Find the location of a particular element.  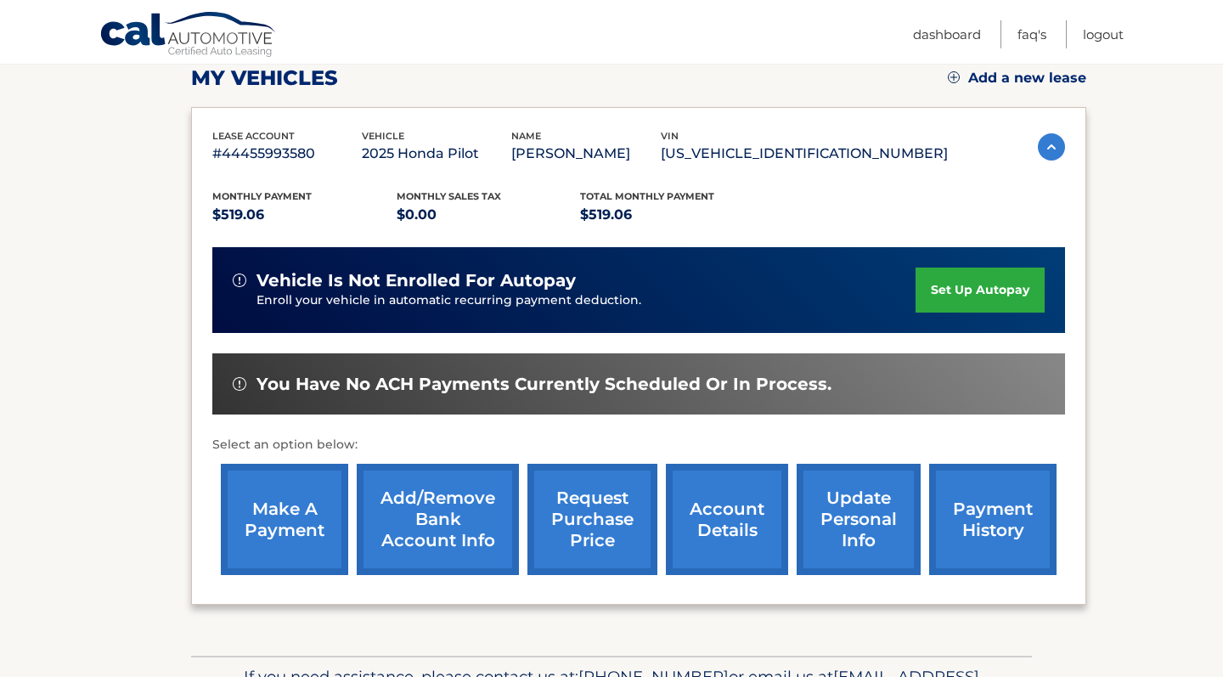

a: Dashboard is located at coordinates (947, 34).